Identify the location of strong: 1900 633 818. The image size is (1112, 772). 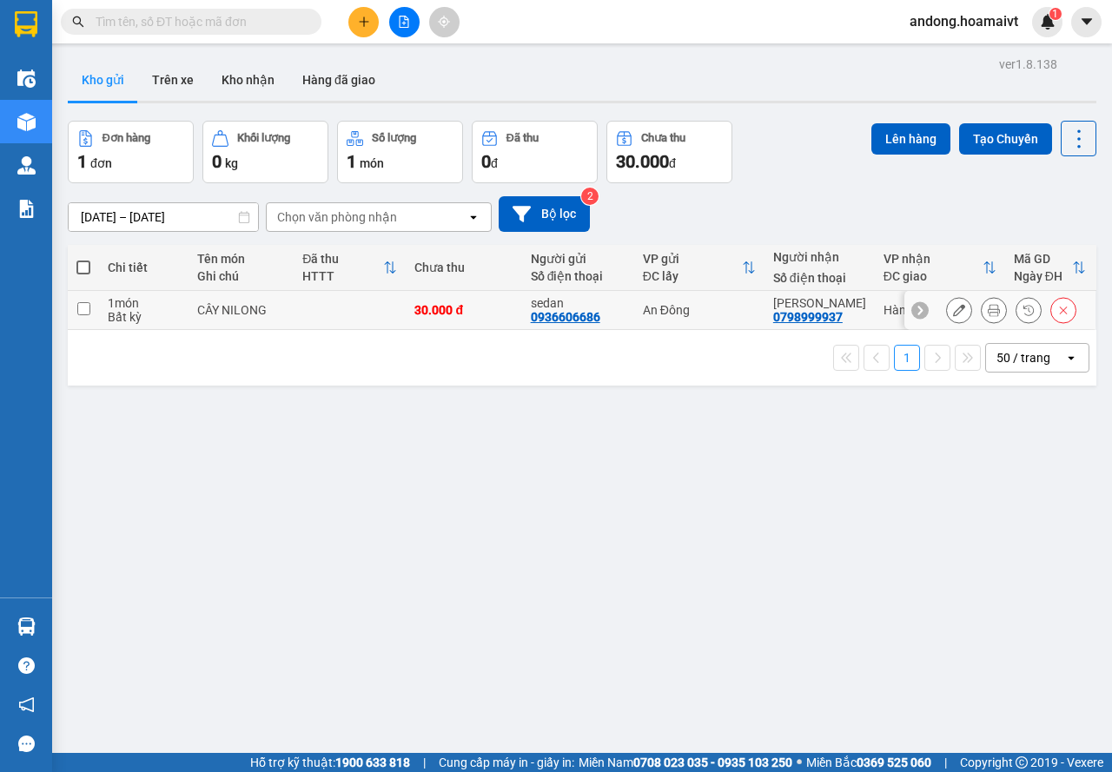
(373, 763).